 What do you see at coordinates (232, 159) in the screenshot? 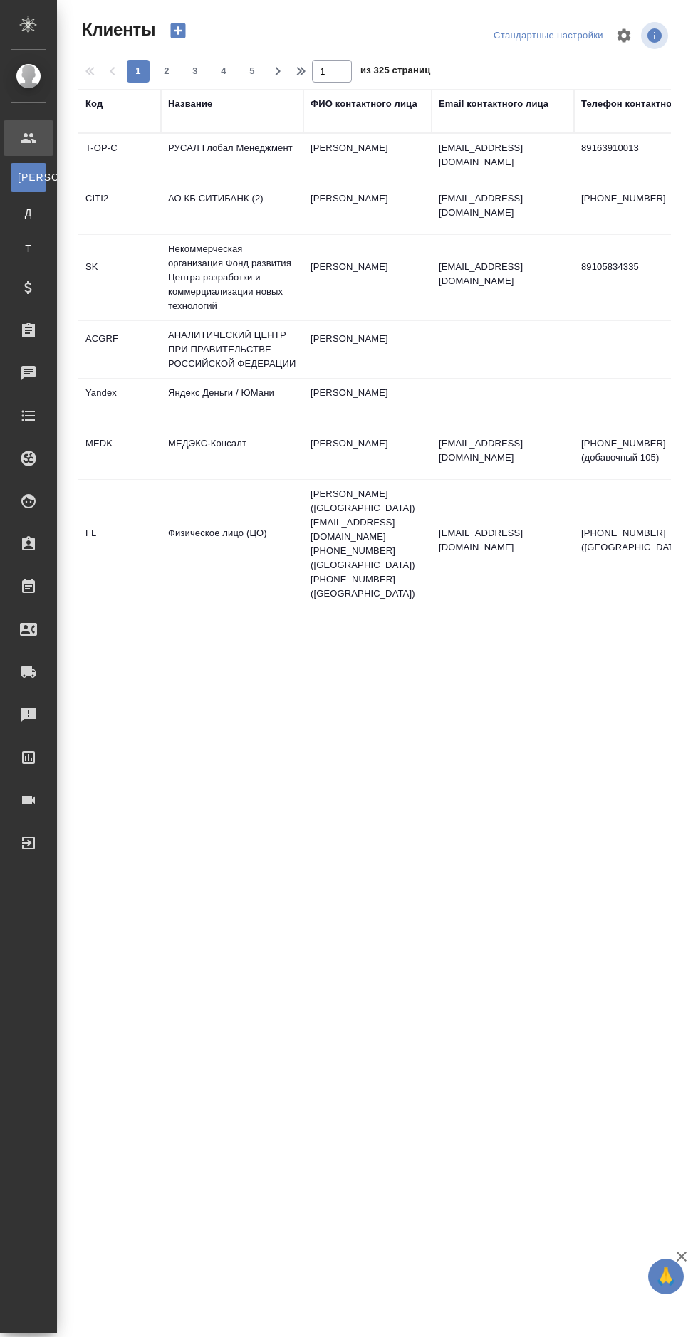
I see `td: РУСАЛ Глобал Менеджмент` at bounding box center [232, 159].